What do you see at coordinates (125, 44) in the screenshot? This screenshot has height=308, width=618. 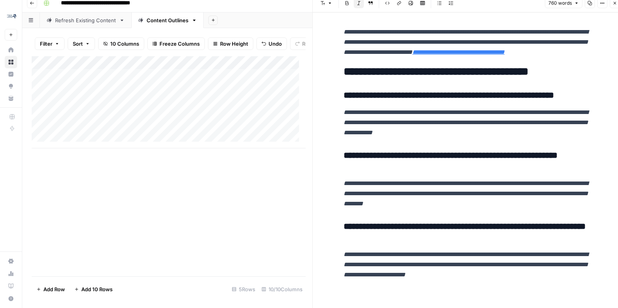 I see `span: 10 Columns` at bounding box center [125, 44].